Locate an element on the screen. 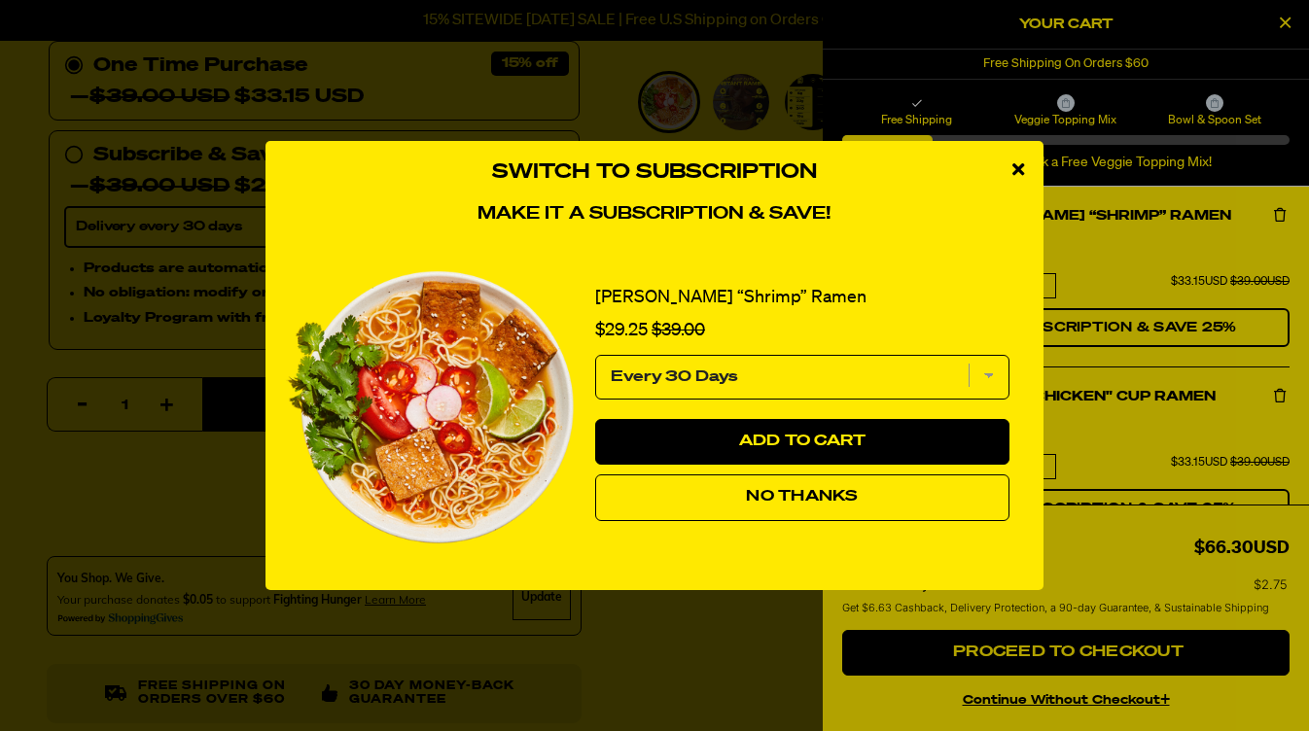 This screenshot has height=731, width=1309. span: No Thanks is located at coordinates (801, 497).